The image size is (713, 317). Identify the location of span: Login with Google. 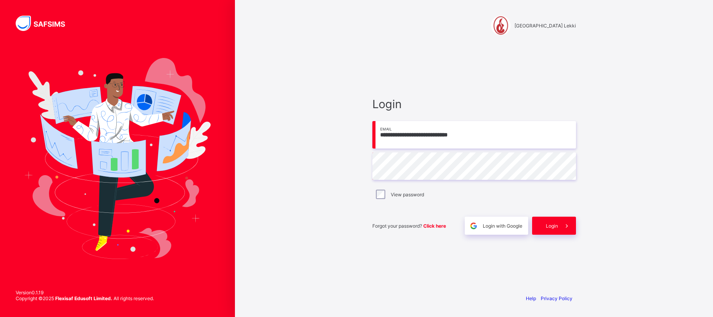
(502, 226).